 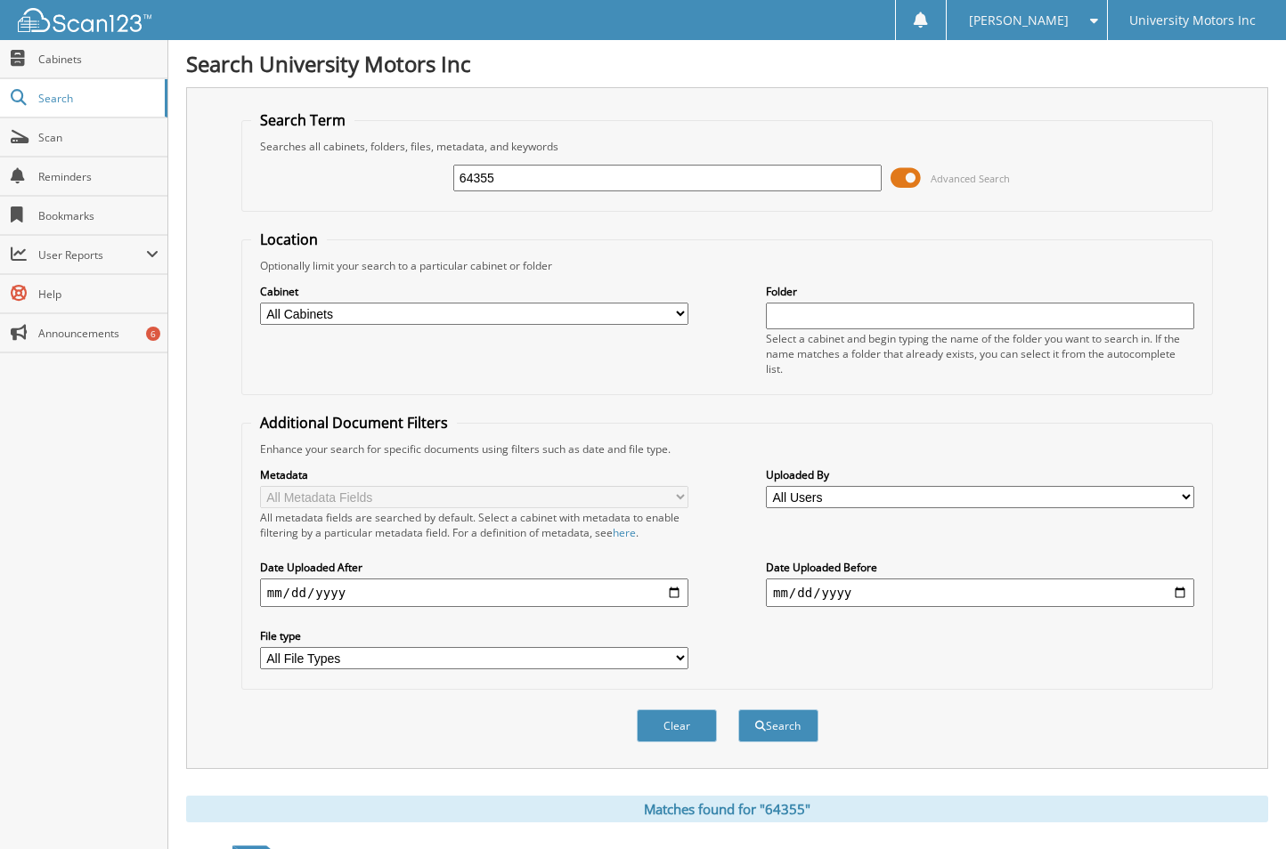 I want to click on div: Matches found for "64355", so click(x=727, y=809).